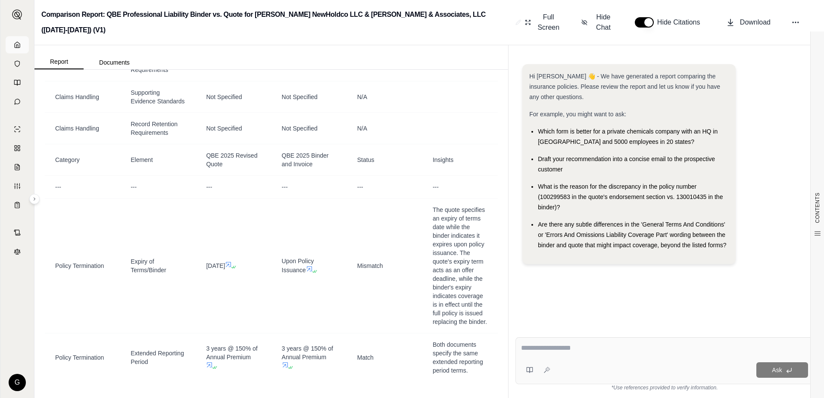  I want to click on span: Category, so click(67, 160).